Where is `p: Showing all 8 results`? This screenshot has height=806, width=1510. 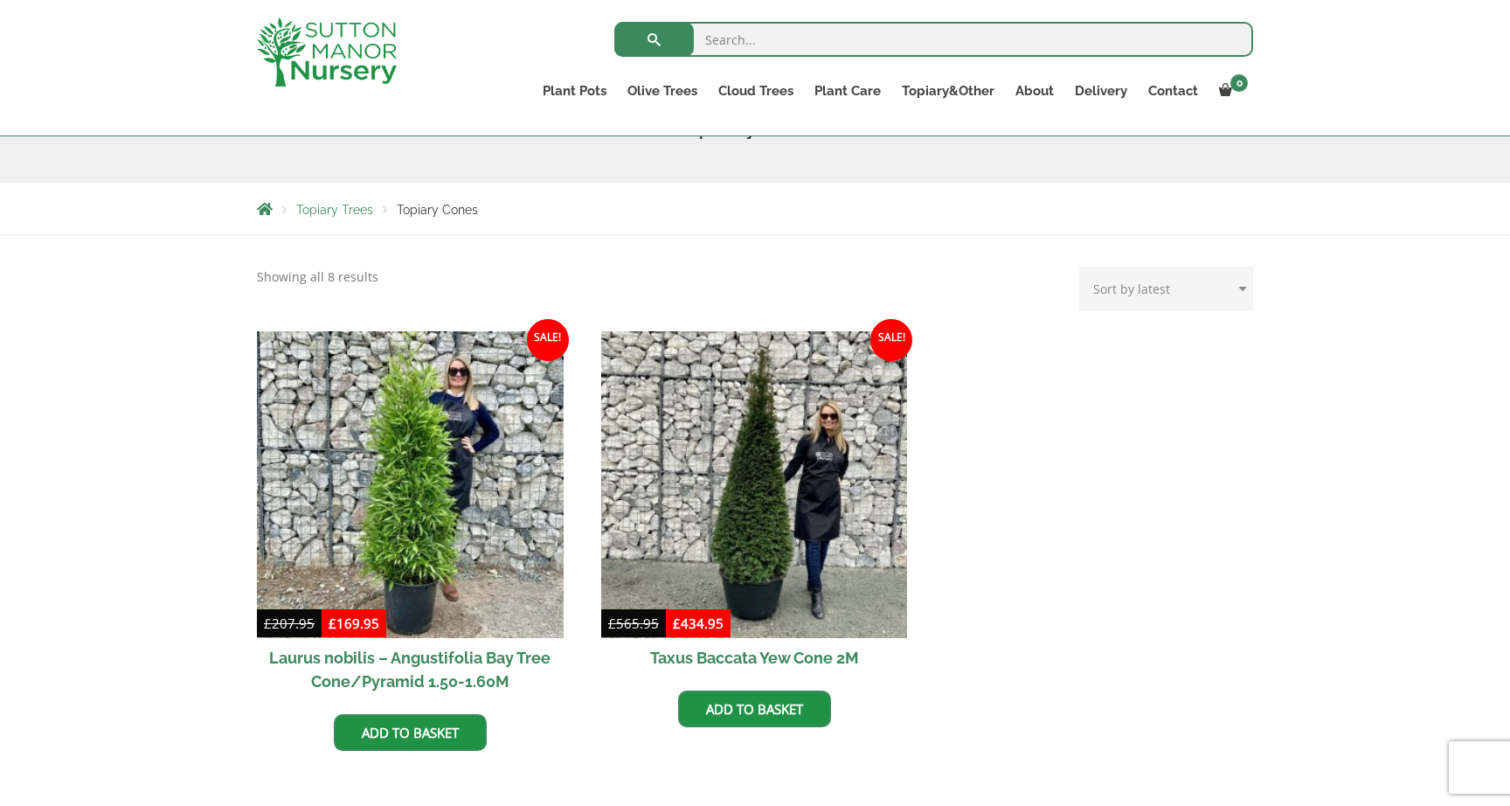
p: Showing all 8 results is located at coordinates (317, 277).